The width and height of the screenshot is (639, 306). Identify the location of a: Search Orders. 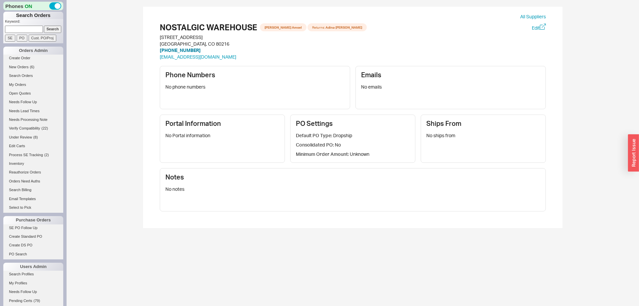
(33, 76).